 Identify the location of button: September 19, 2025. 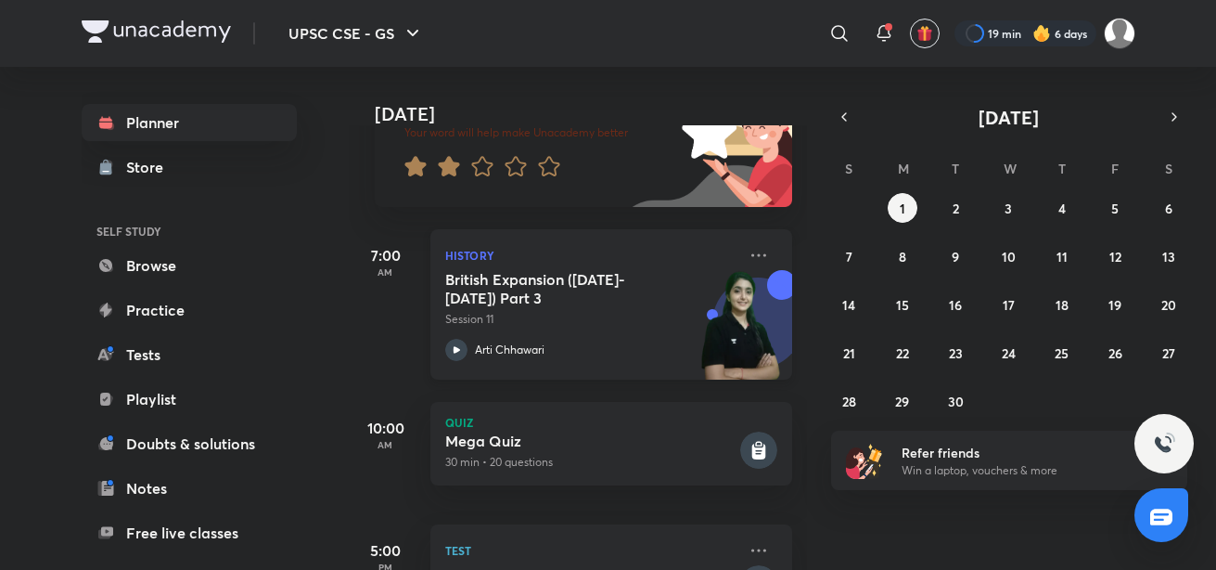
(1115, 304).